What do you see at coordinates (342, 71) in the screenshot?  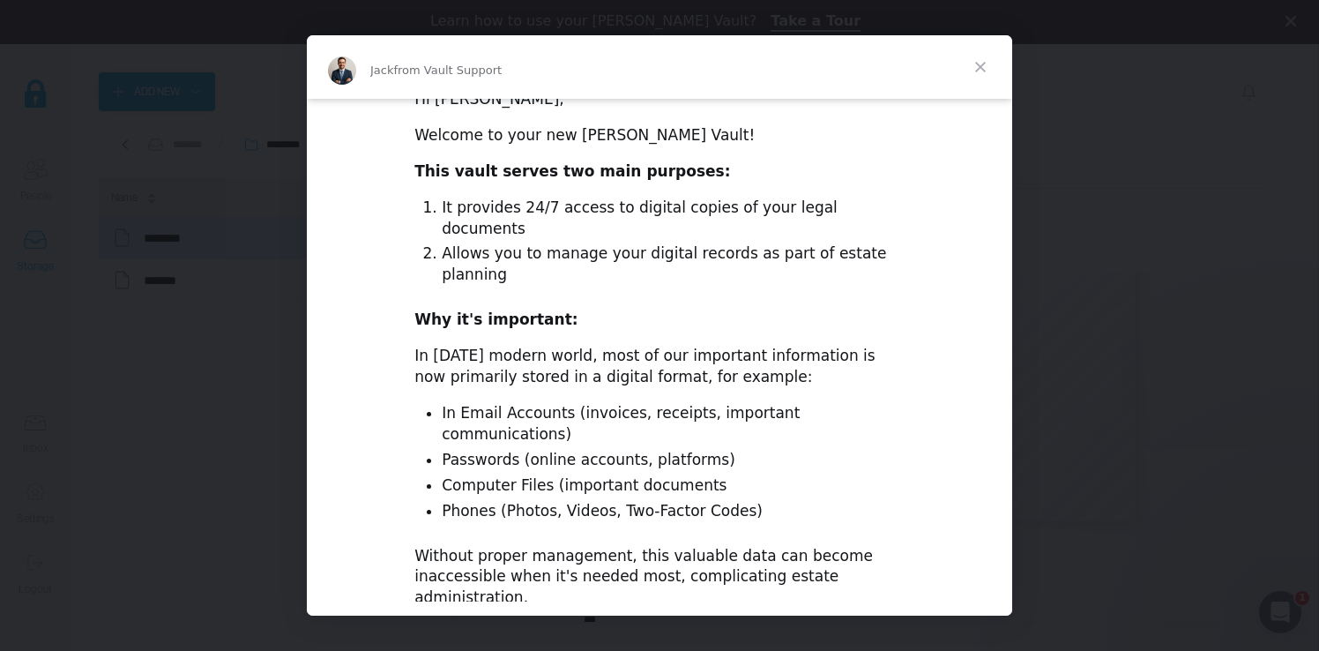 I see `img: Profile image for Jack` at bounding box center [342, 71].